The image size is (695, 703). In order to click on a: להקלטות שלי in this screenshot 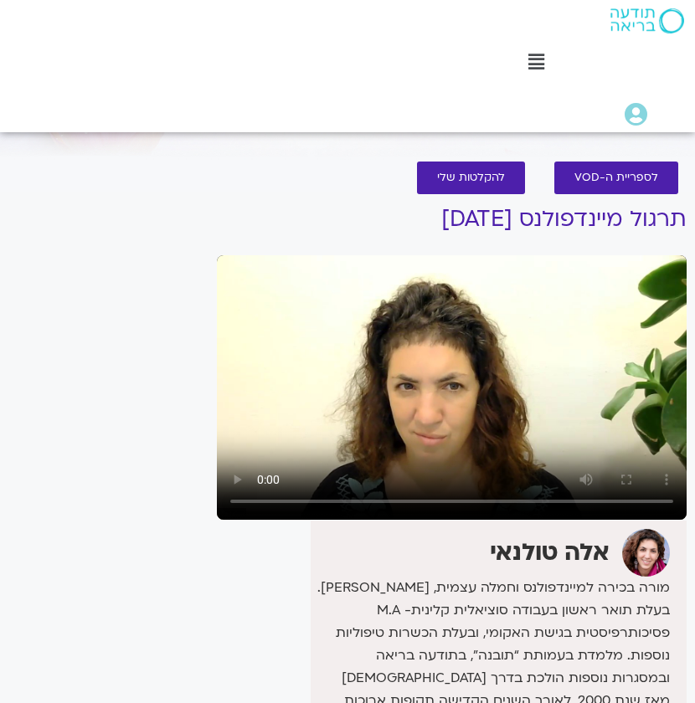, I will do `click(471, 178)`.